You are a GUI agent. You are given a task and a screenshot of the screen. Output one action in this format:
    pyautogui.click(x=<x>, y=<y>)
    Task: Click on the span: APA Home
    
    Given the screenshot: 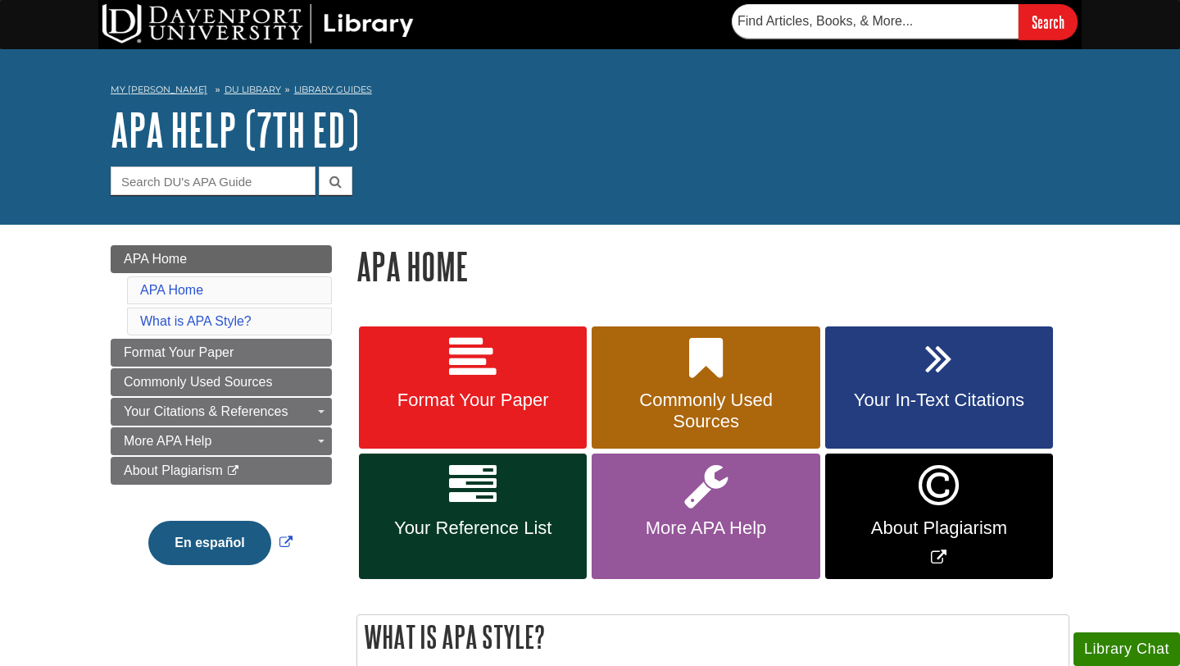 What is the action you would take?
    pyautogui.click(x=155, y=258)
    